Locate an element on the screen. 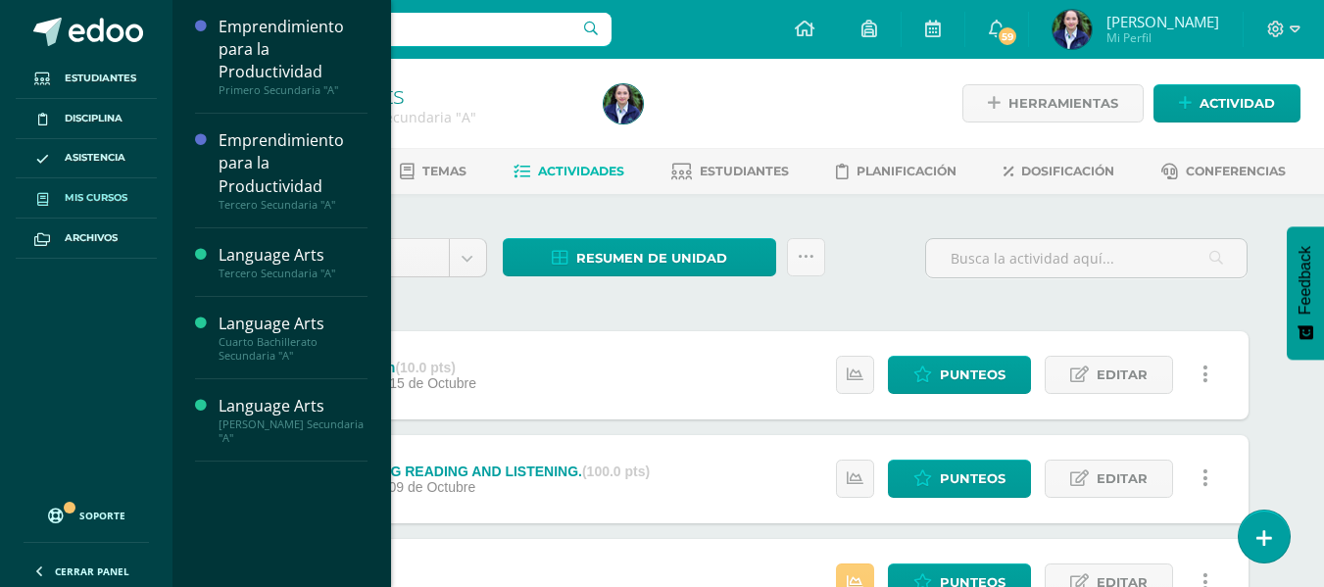 Image resolution: width=1324 pixels, height=587 pixels. a: Planificación is located at coordinates (896, 172).